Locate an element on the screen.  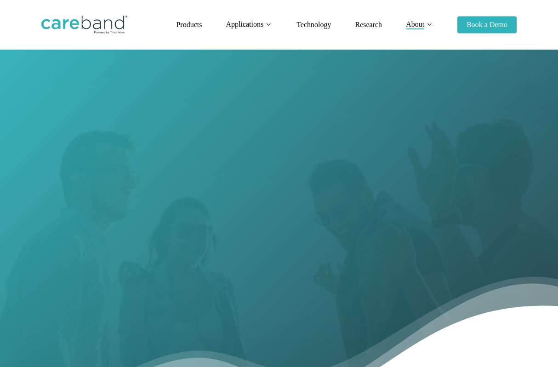
span: Applications is located at coordinates (245, 24).